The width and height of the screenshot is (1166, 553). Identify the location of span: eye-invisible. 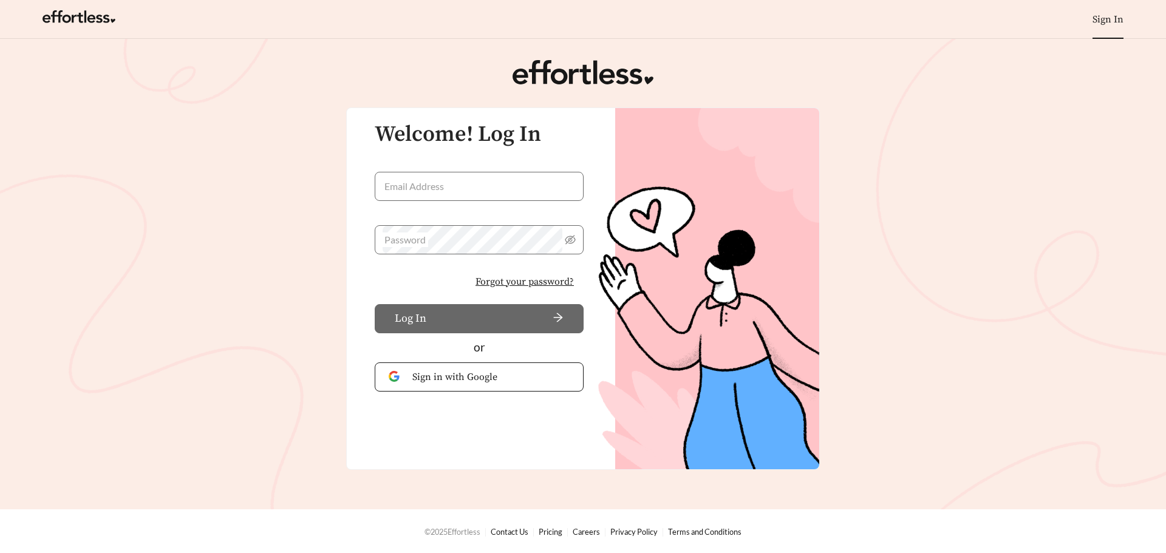
(570, 240).